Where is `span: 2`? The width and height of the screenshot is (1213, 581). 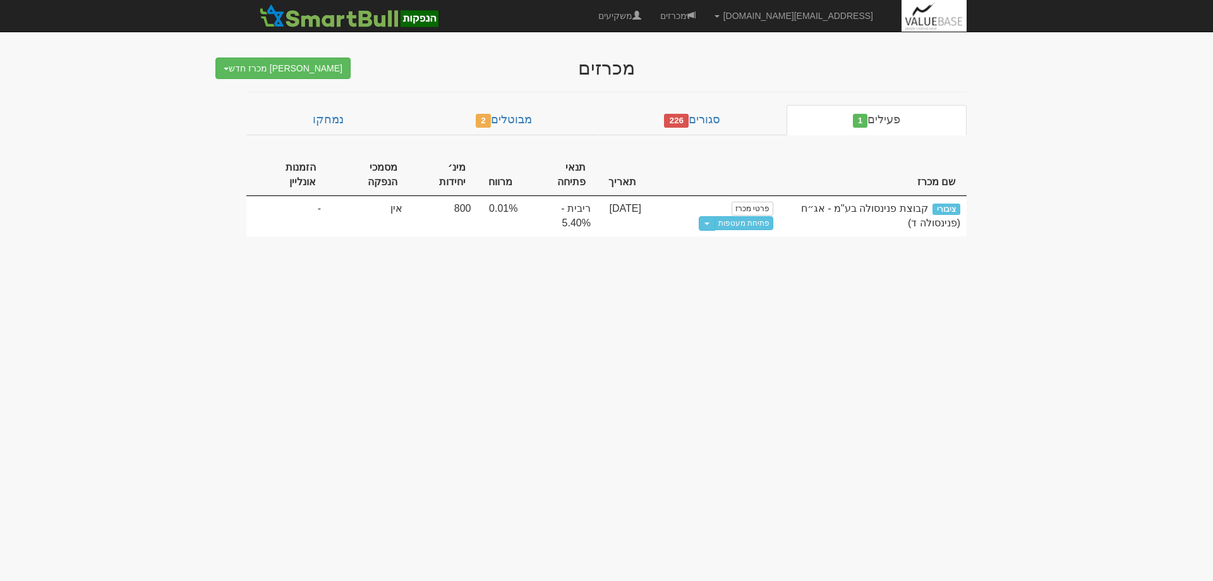
span: 2 is located at coordinates (483, 121).